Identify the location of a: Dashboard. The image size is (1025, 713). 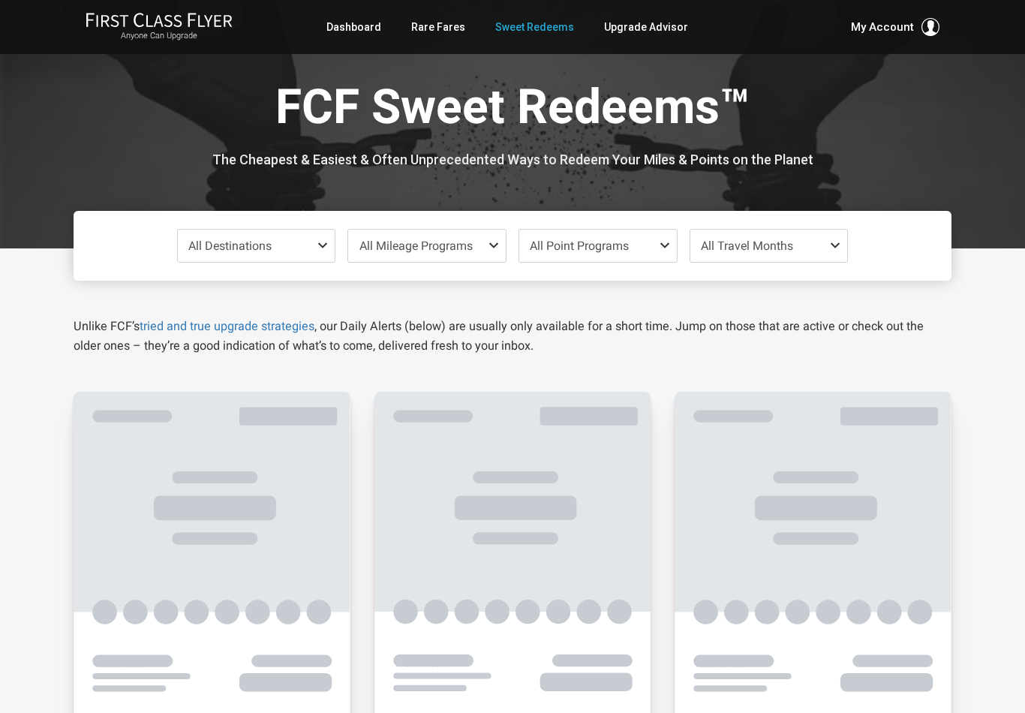
(353, 27).